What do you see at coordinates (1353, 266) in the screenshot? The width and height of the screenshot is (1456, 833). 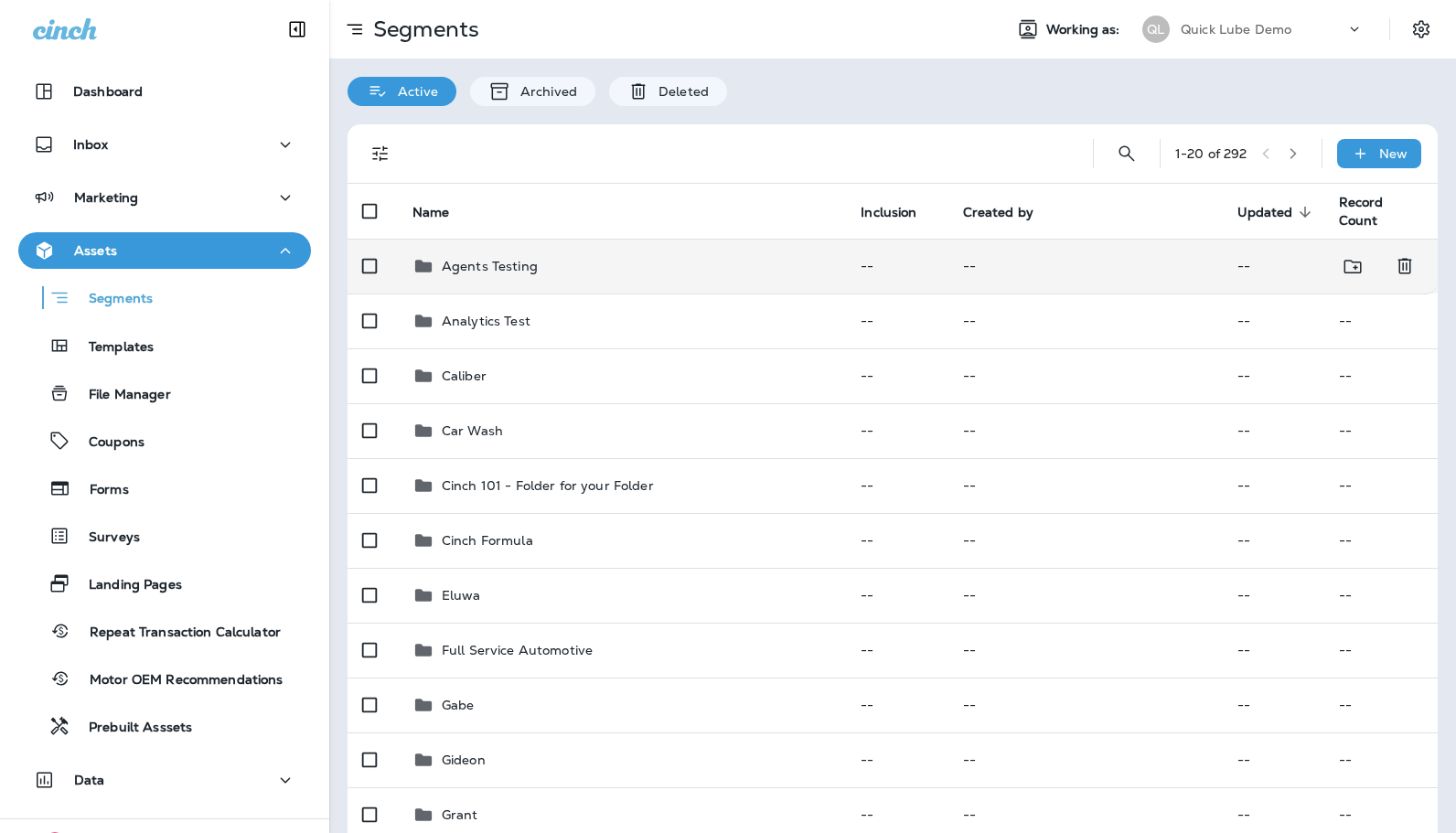 I see `button: Move to folder` at bounding box center [1353, 266].